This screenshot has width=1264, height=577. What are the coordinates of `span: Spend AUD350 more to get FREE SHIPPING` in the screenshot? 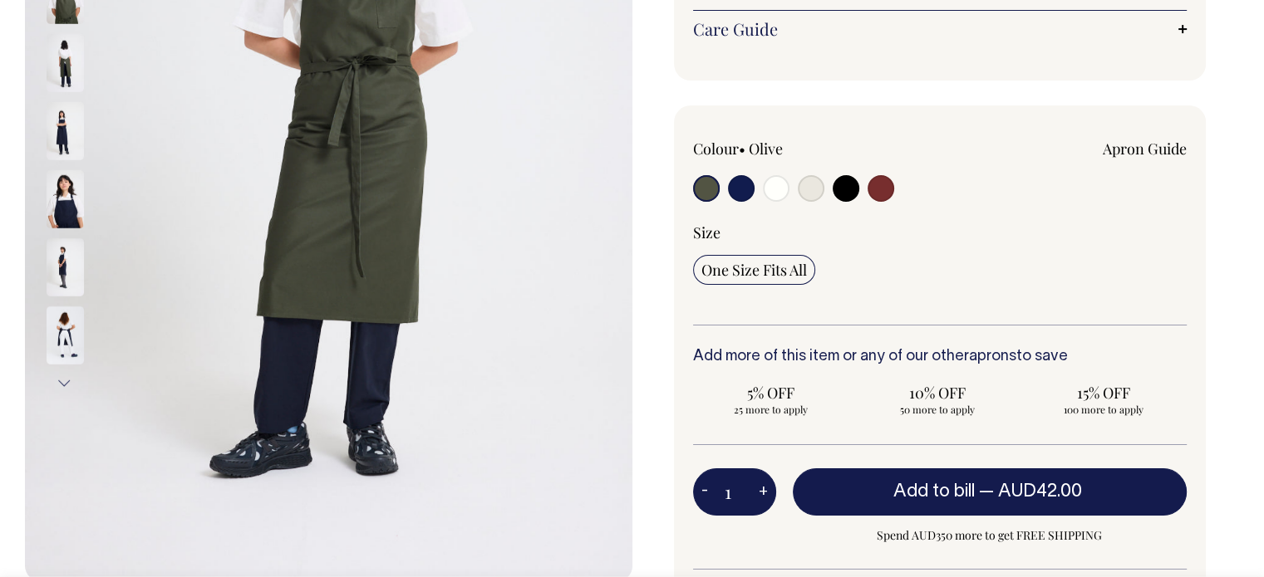 It's located at (989, 536).